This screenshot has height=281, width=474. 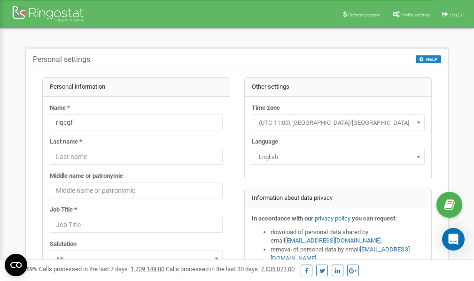 What do you see at coordinates (230, 269) in the screenshot?
I see `span: Calls processed in the last 30 days :` at bounding box center [230, 269].